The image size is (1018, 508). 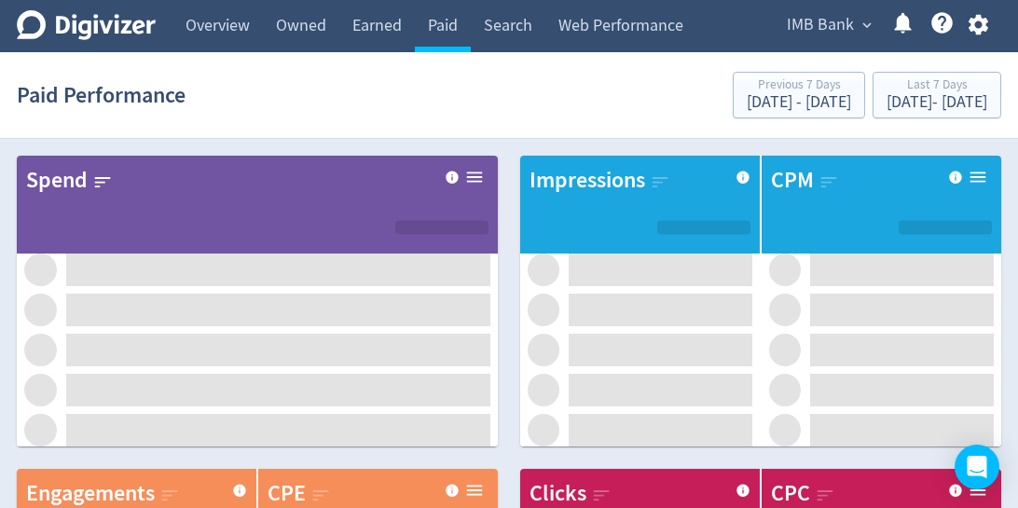 What do you see at coordinates (799, 86) in the screenshot?
I see `div: Previous 7 Days` at bounding box center [799, 86].